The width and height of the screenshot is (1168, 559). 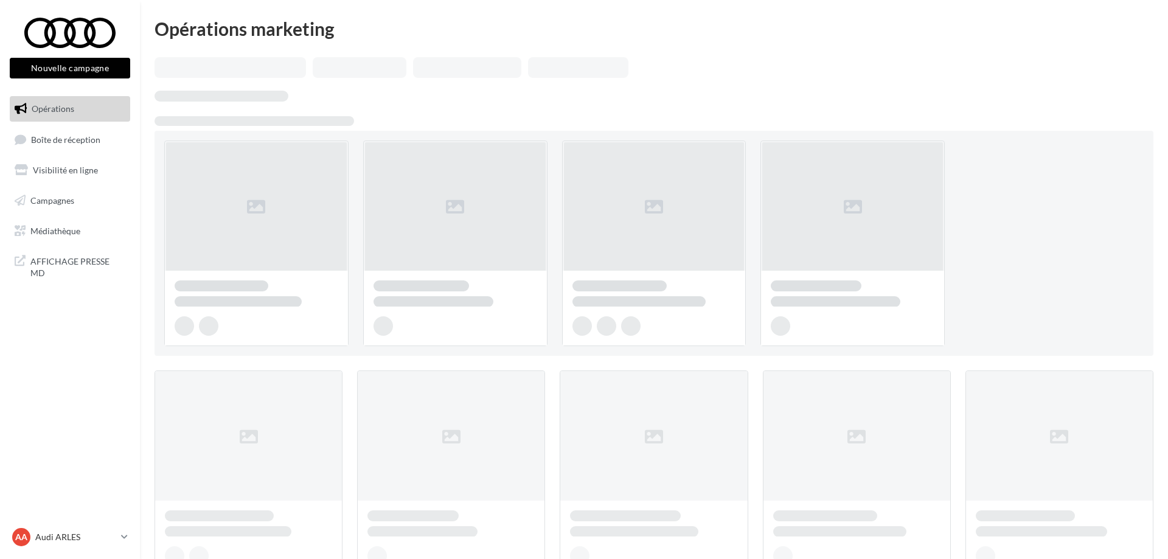 What do you see at coordinates (70, 201) in the screenshot?
I see `a: Campagnes` at bounding box center [70, 201].